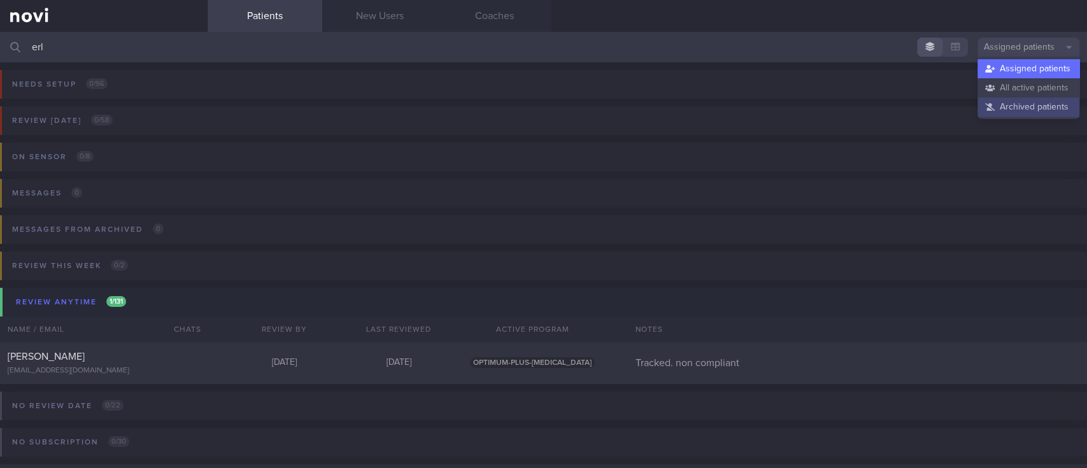 This screenshot has height=468, width=1087. What do you see at coordinates (67, 406) in the screenshot?
I see `div: No review date` at bounding box center [67, 406].